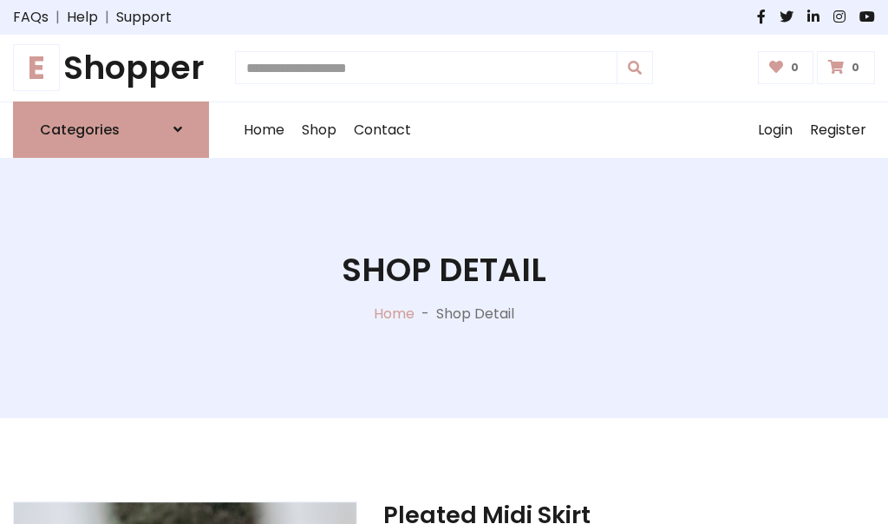  What do you see at coordinates (111, 129) in the screenshot?
I see `a: Categories` at bounding box center [111, 129].